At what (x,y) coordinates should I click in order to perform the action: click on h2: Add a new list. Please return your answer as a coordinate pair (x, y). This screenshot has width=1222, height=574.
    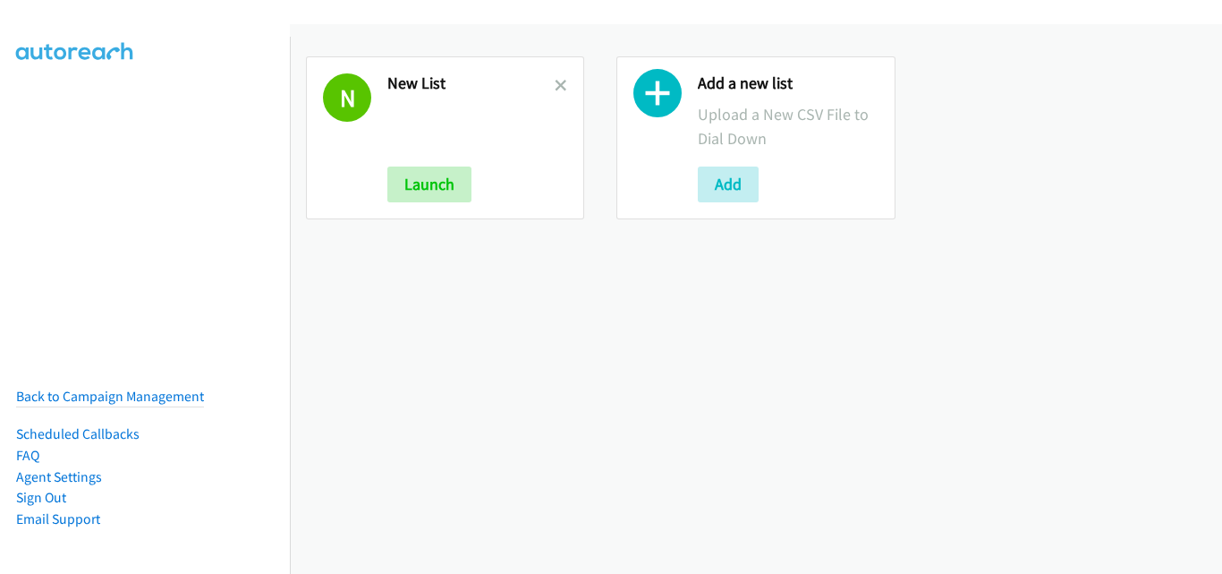
    Looking at the image, I should click on (787, 83).